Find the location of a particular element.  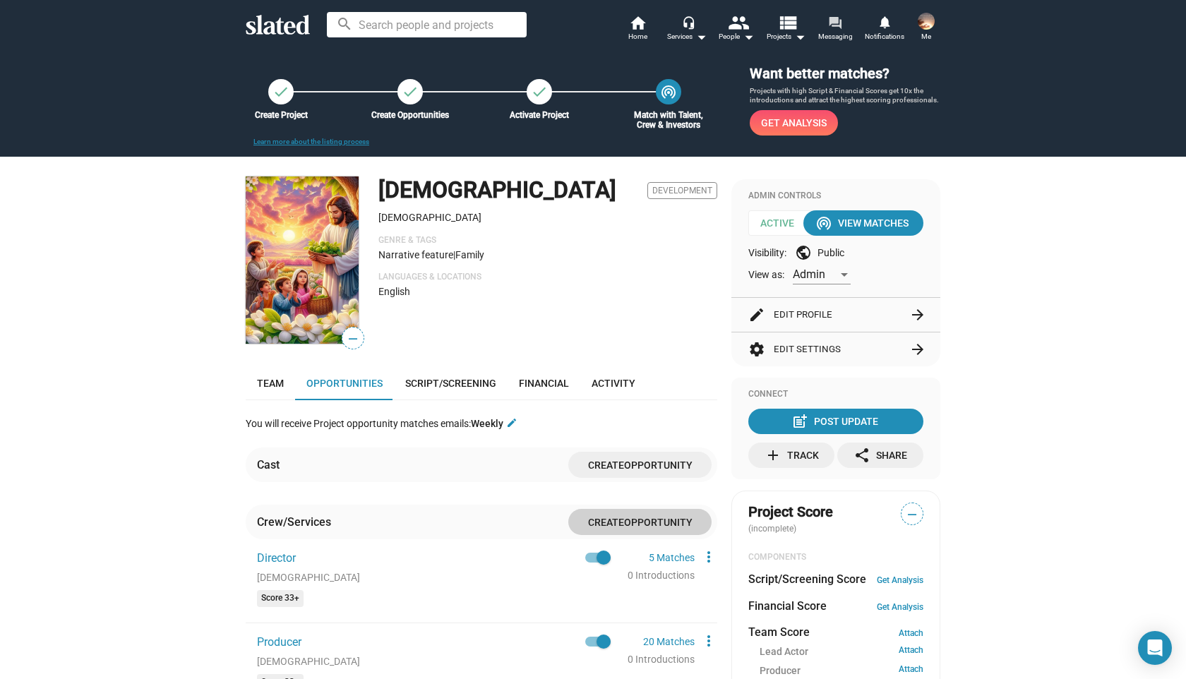

dt: Team Score is located at coordinates (779, 632).